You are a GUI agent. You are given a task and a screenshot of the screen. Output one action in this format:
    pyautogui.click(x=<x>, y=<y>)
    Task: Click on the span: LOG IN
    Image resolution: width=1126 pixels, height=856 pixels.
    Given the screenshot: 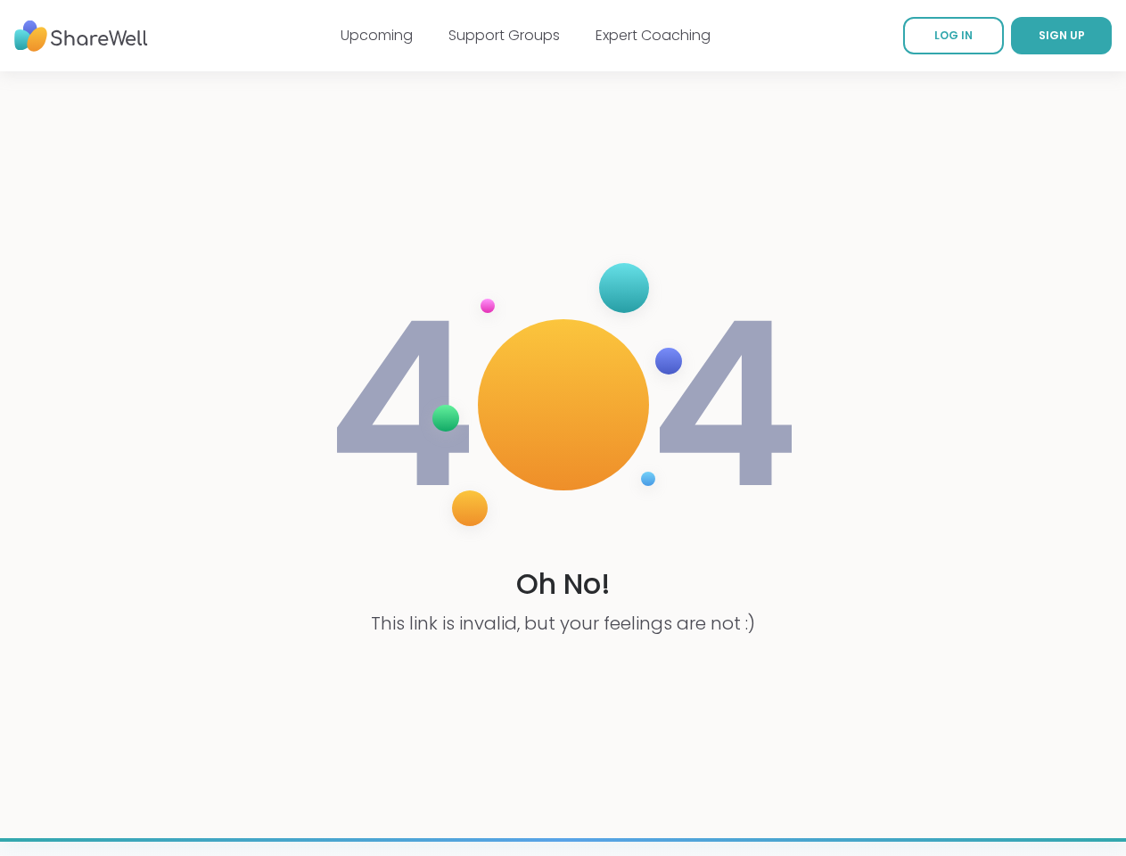 What is the action you would take?
    pyautogui.click(x=953, y=35)
    